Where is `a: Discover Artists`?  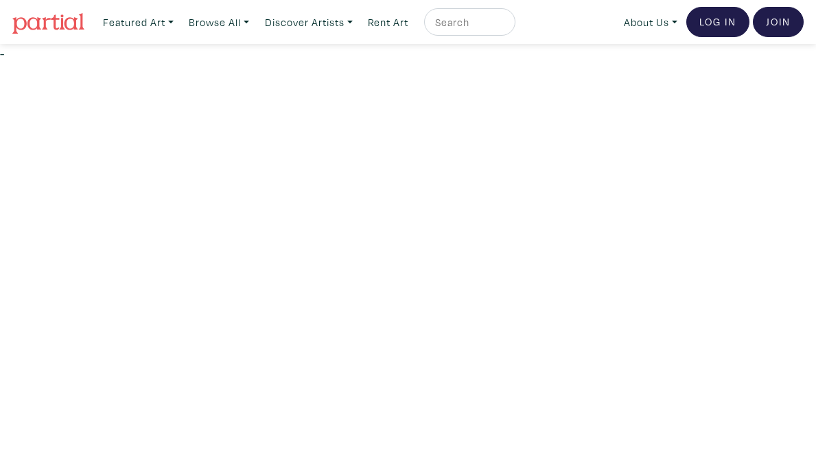 a: Discover Artists is located at coordinates (309, 22).